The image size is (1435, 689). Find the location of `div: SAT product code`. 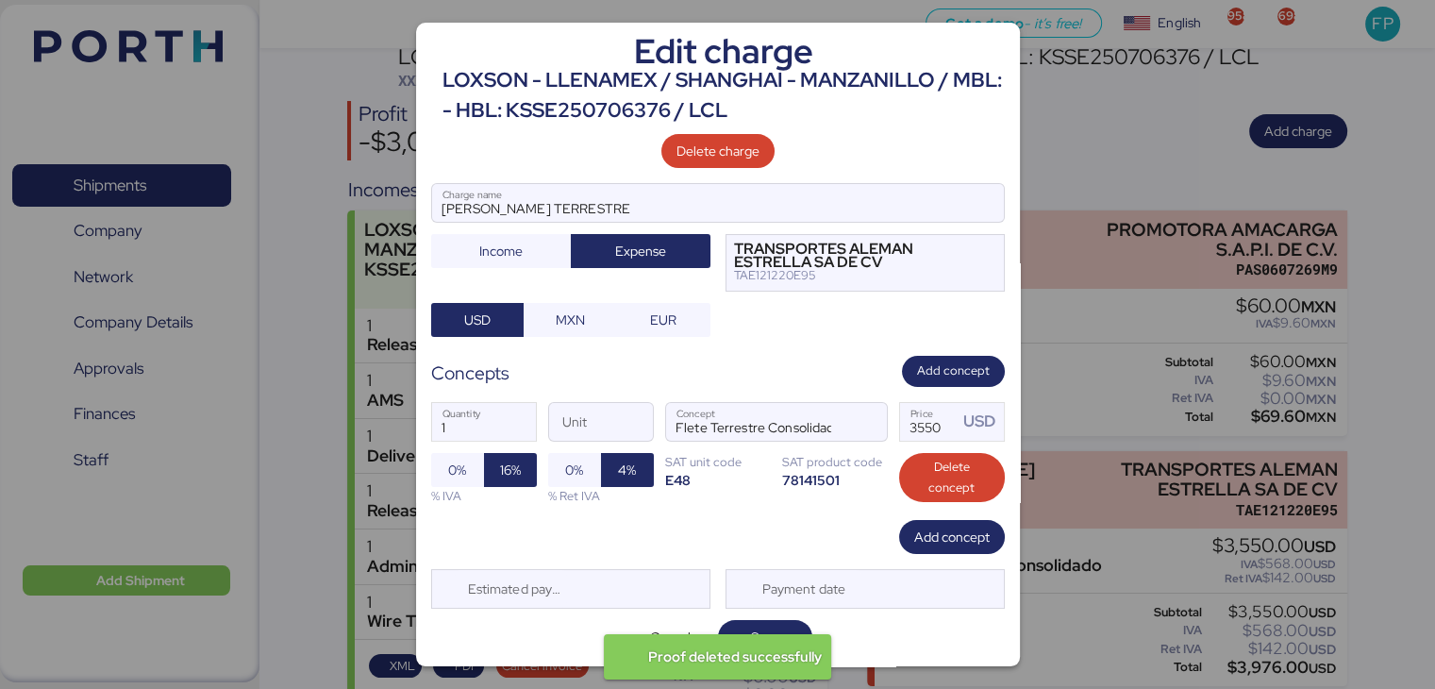

div: SAT product code is located at coordinates (835, 461).